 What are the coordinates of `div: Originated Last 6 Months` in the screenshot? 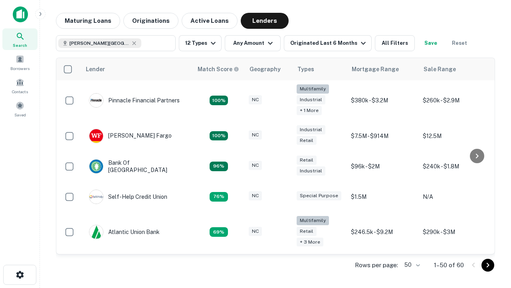 It's located at (329, 43).